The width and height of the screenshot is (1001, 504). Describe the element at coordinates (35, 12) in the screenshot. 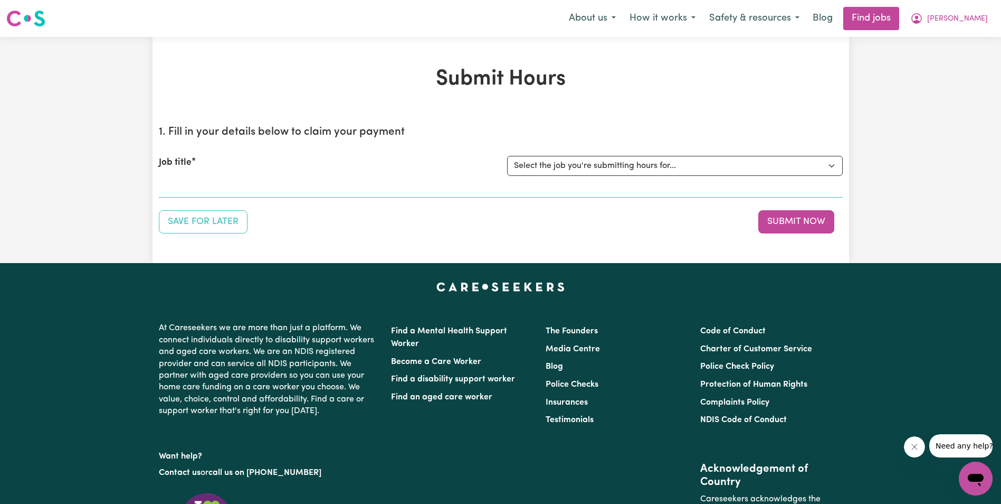

I see `span: Need any help?` at that location.